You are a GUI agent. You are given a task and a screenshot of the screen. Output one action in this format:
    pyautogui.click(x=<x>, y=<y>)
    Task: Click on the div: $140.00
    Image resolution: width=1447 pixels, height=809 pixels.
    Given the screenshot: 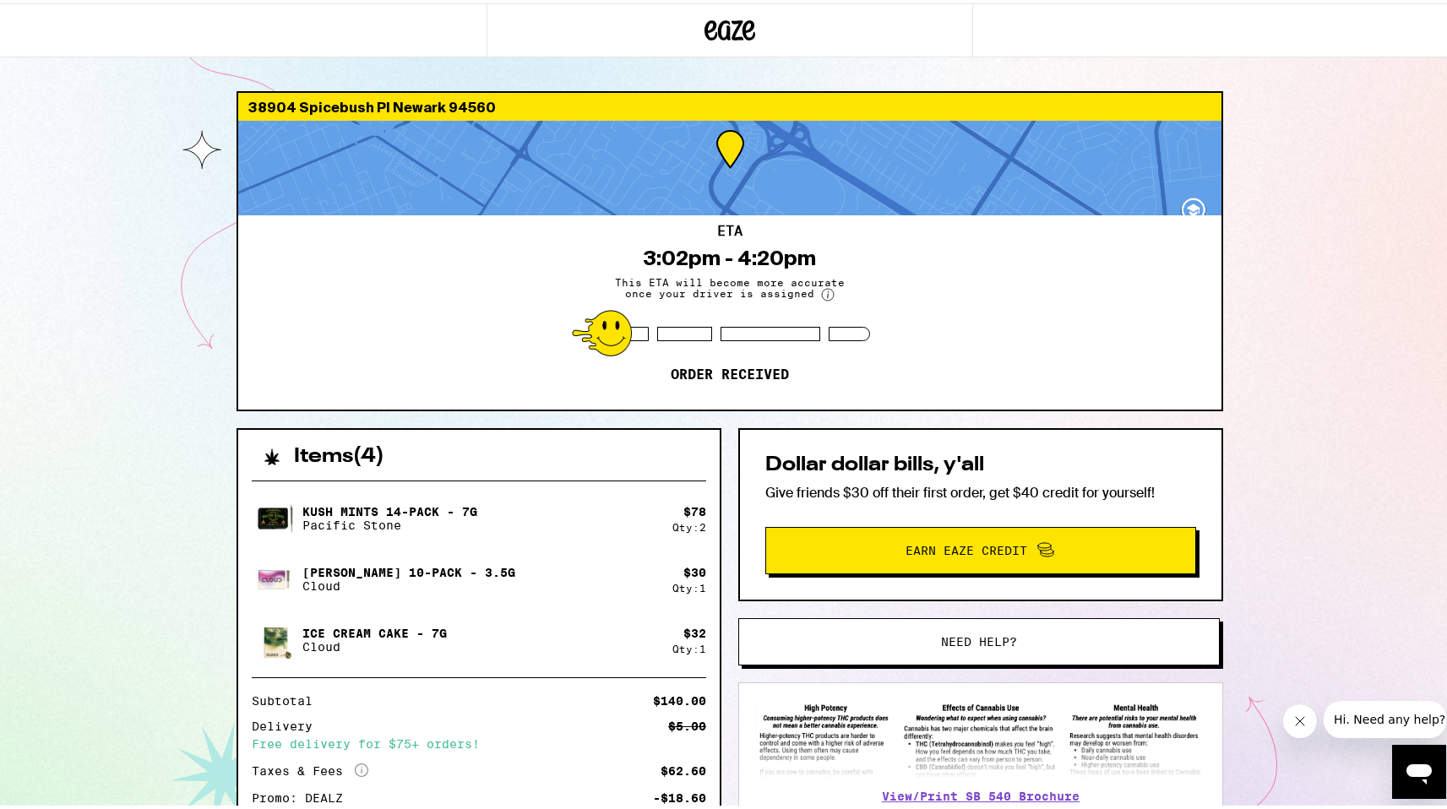 What is the action you would take?
    pyautogui.click(x=679, y=698)
    